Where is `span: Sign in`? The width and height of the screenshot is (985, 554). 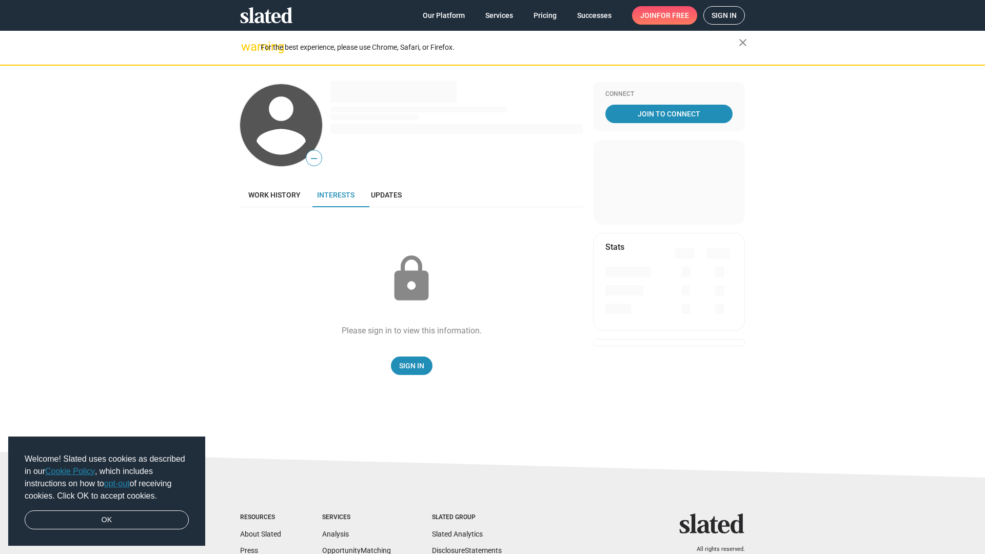 span: Sign in is located at coordinates (724, 15).